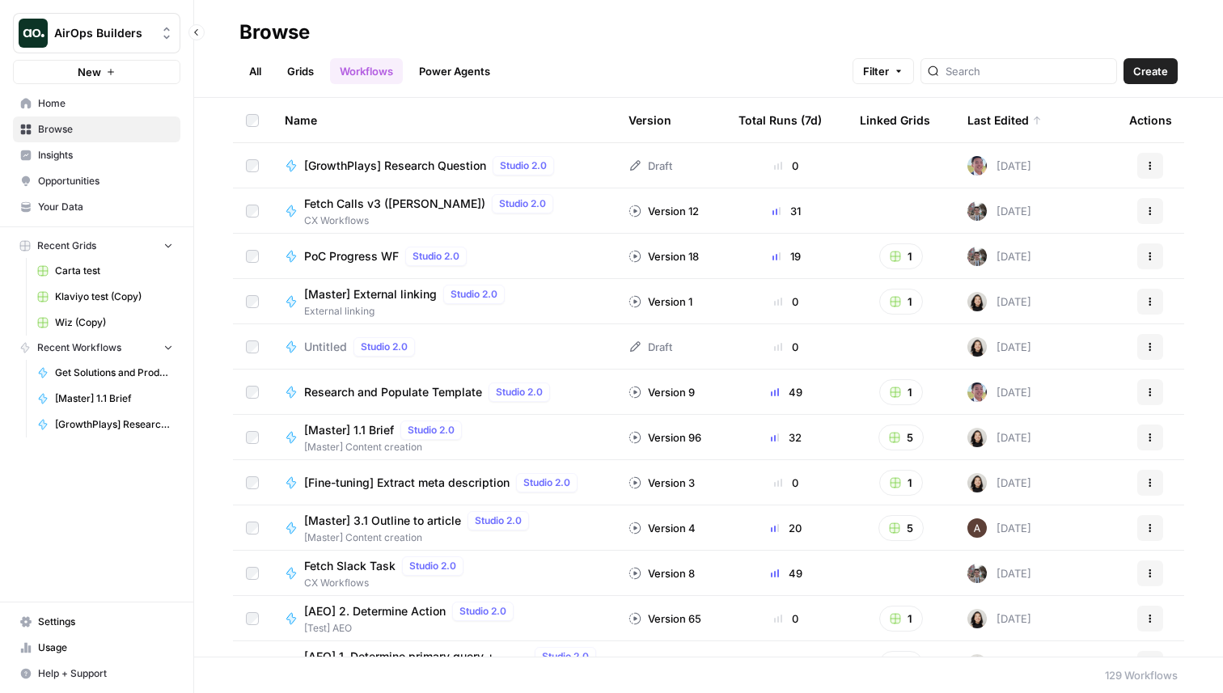 The height and width of the screenshot is (693, 1223). What do you see at coordinates (443, 438) in the screenshot?
I see `a: [Master] 1.1 BriefStudio 2.0[Master] Content creation` at bounding box center [443, 438].